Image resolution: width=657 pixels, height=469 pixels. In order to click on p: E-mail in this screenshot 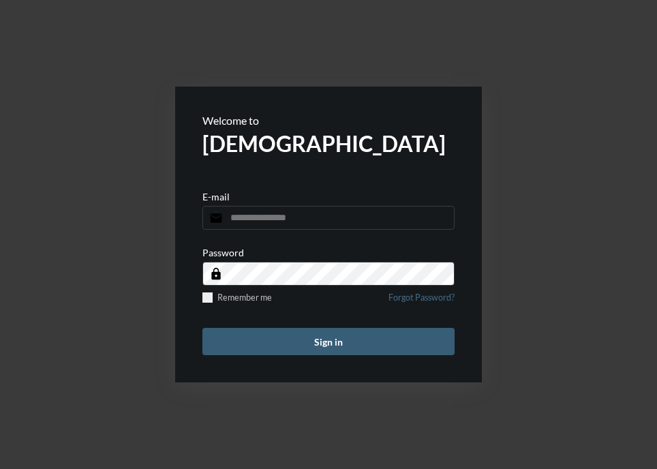, I will do `click(216, 196)`.